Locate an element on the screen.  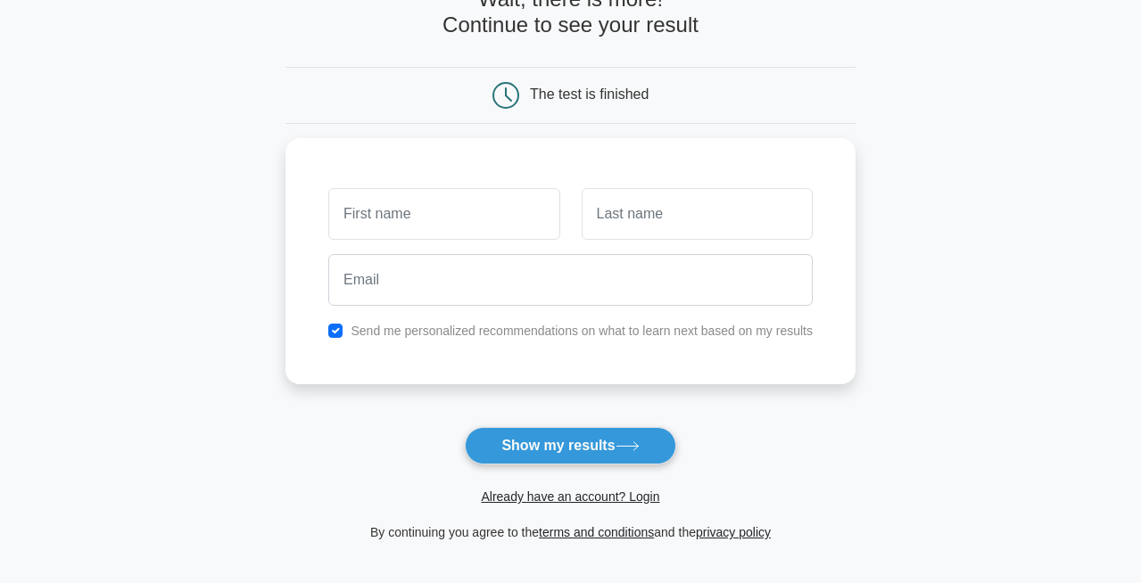
input: First name is located at coordinates (443, 214).